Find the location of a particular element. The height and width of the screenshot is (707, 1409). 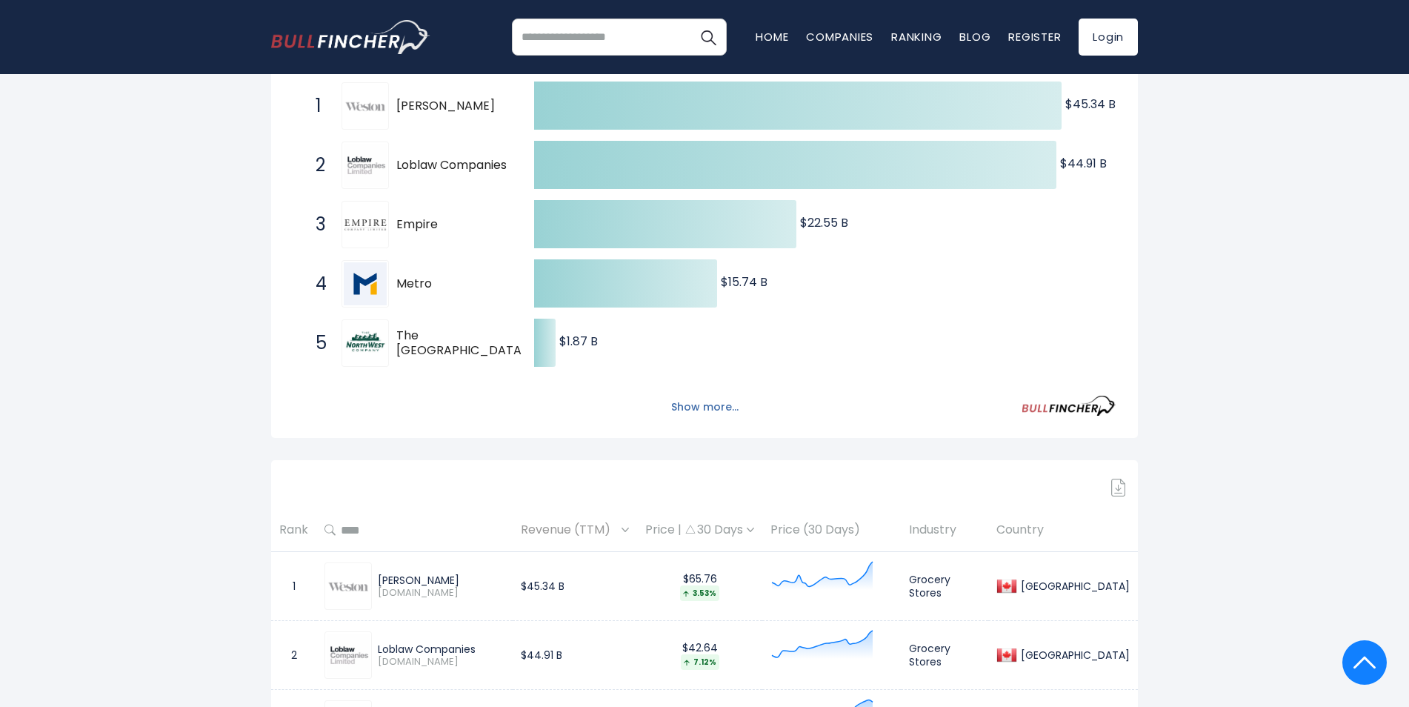

a: Blog is located at coordinates (975, 36).